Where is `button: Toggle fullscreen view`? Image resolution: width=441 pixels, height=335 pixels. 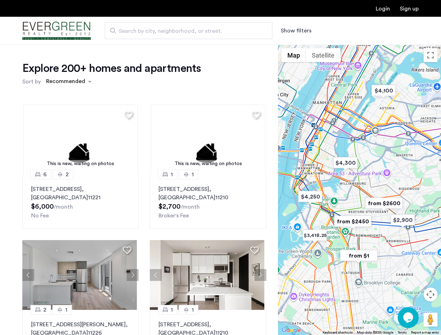 button: Toggle fullscreen view is located at coordinates (431, 55).